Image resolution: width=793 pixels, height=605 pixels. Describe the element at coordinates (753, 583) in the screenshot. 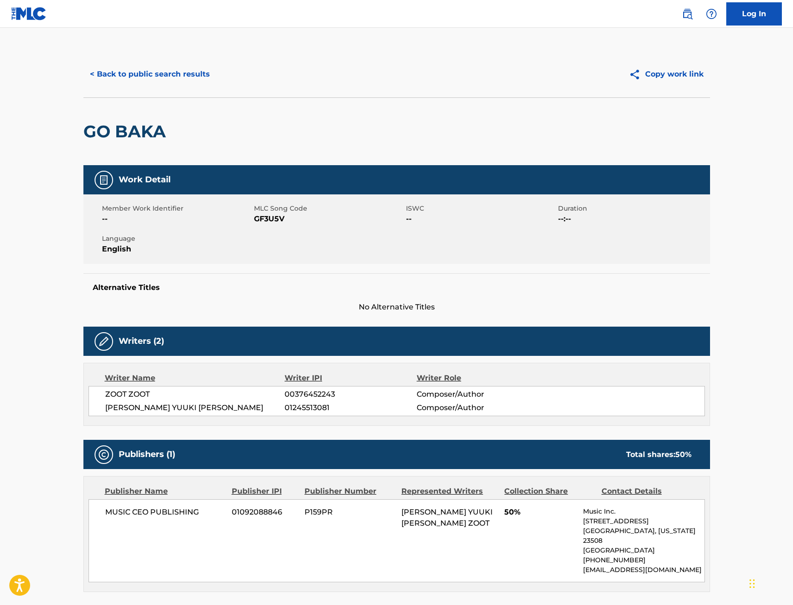

I see `div: Drag` at that location.